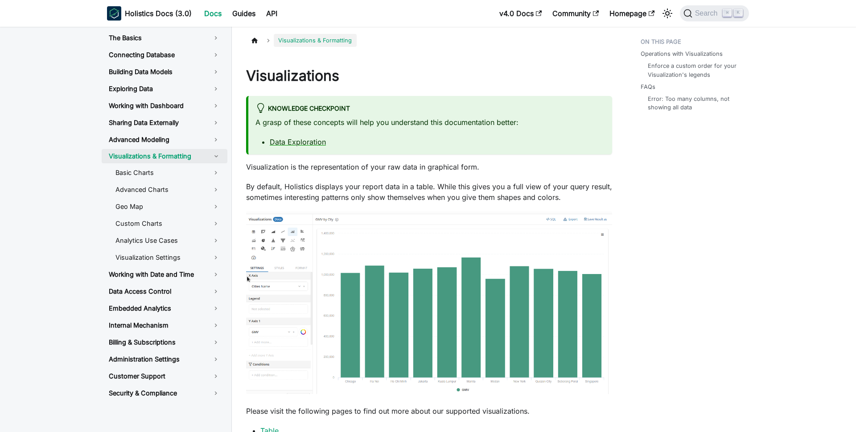  Describe the element at coordinates (168, 206) in the screenshot. I see `a: Geo Map` at that location.